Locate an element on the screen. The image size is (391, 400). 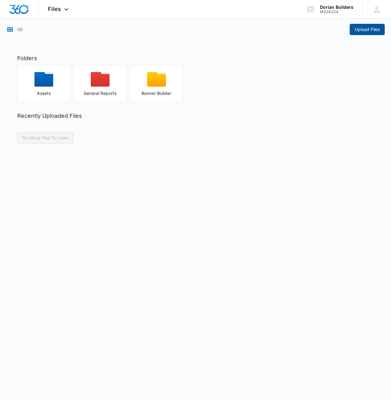
button: Grid View is located at coordinates (10, 29).